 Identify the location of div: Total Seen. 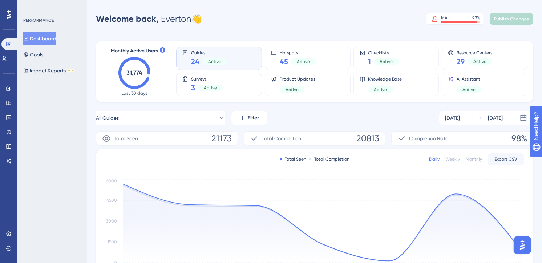
(293, 159).